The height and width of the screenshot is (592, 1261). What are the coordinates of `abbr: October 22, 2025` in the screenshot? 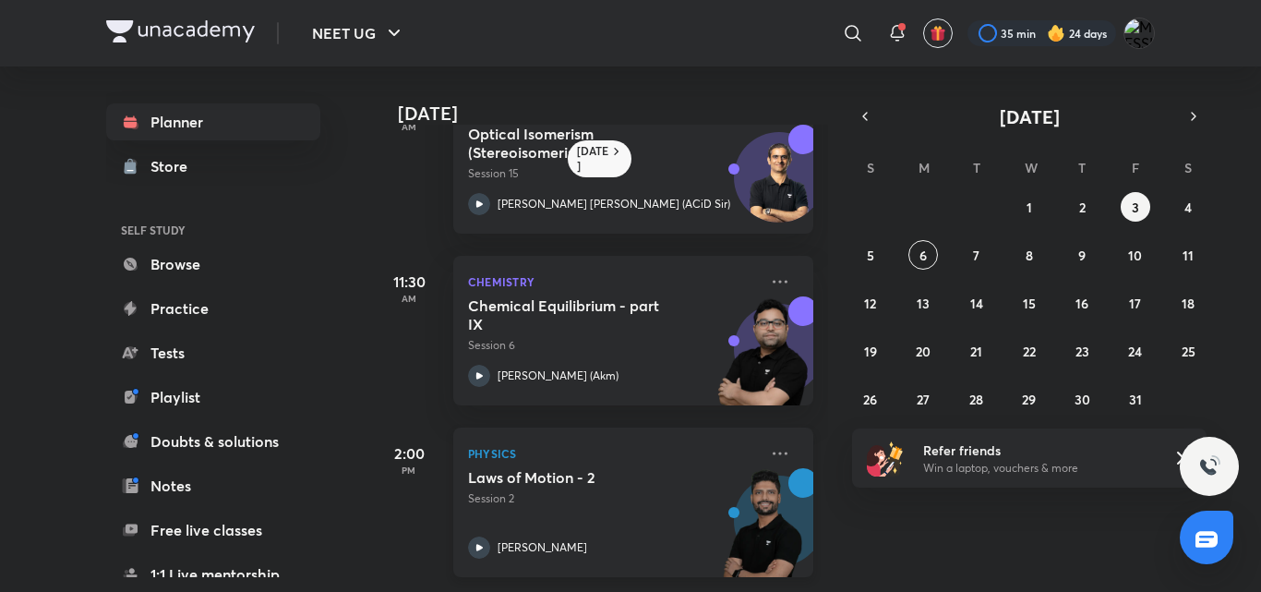 It's located at (1029, 351).